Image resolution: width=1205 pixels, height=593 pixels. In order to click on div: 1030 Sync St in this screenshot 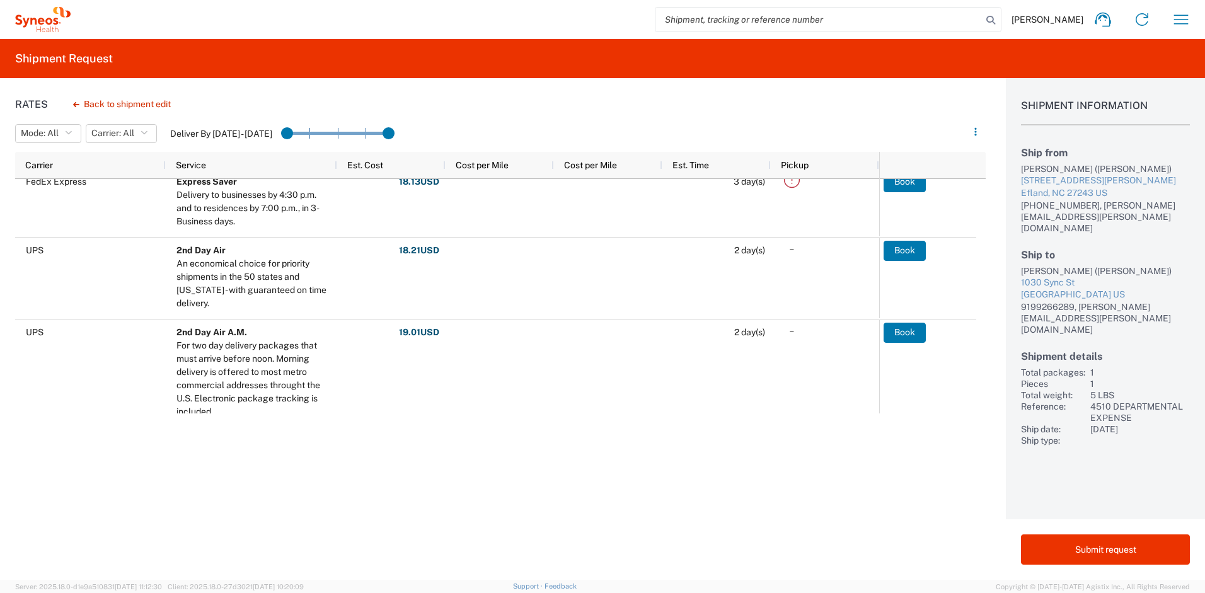, I will do `click(1106, 283)`.